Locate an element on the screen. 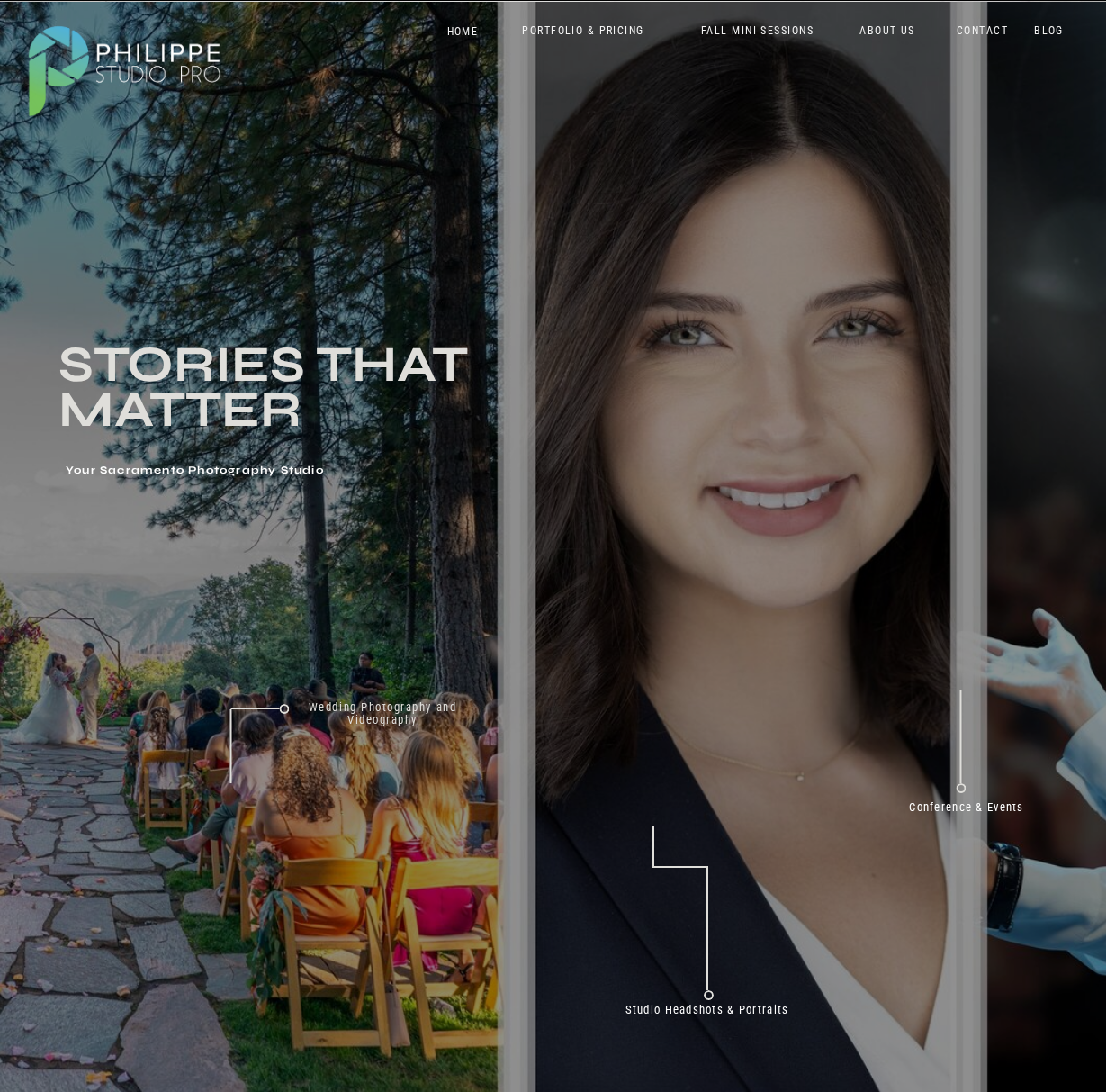  nav: CONTACT is located at coordinates (982, 33).